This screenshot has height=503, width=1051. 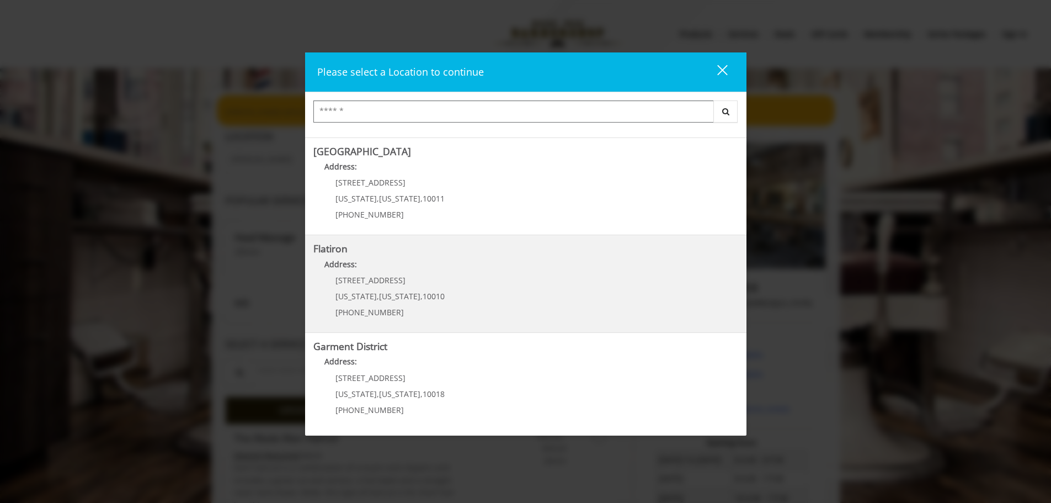 I want to click on span: 10010, so click(x=434, y=296).